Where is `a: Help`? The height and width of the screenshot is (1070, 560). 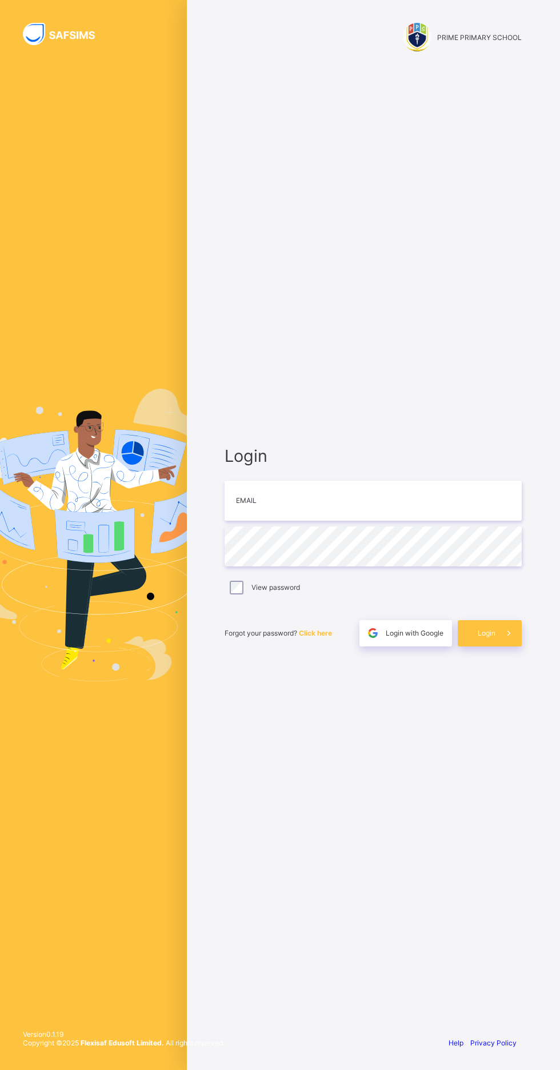 a: Help is located at coordinates (456, 1042).